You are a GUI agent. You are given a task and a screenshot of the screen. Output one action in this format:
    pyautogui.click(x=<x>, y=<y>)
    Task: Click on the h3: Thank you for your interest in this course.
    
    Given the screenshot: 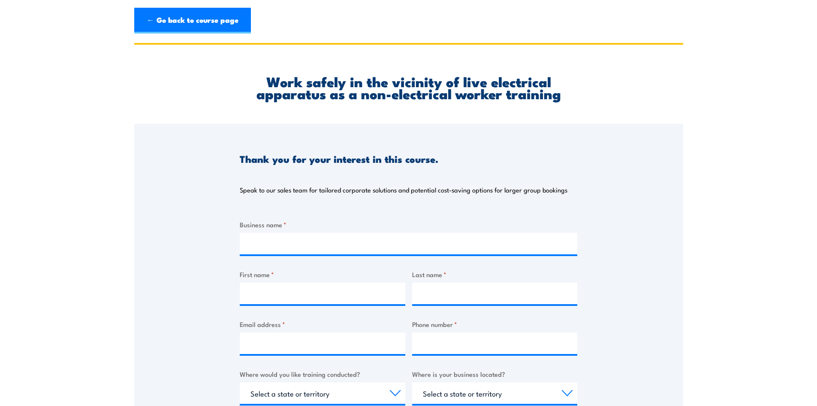 What is the action you would take?
    pyautogui.click(x=339, y=158)
    